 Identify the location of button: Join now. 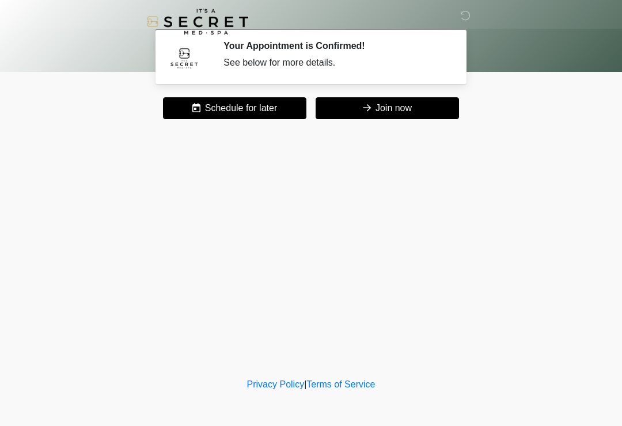
(387, 108).